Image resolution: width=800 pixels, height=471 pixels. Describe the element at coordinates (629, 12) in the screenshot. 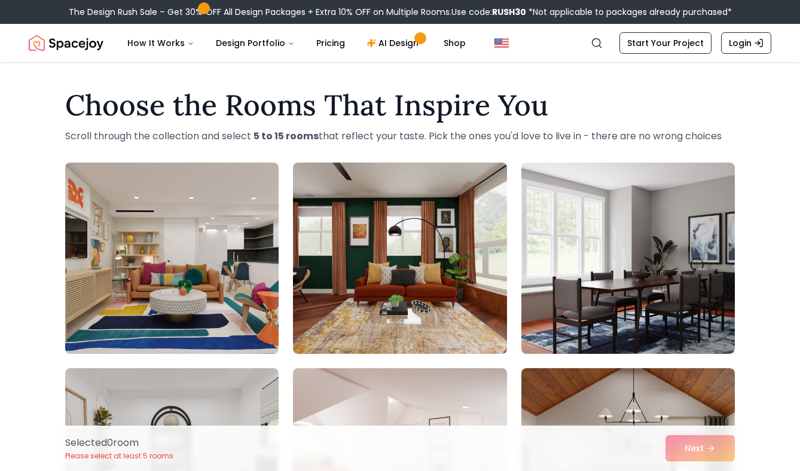

I see `span: *Not applicable to packages already purchased*` at that location.